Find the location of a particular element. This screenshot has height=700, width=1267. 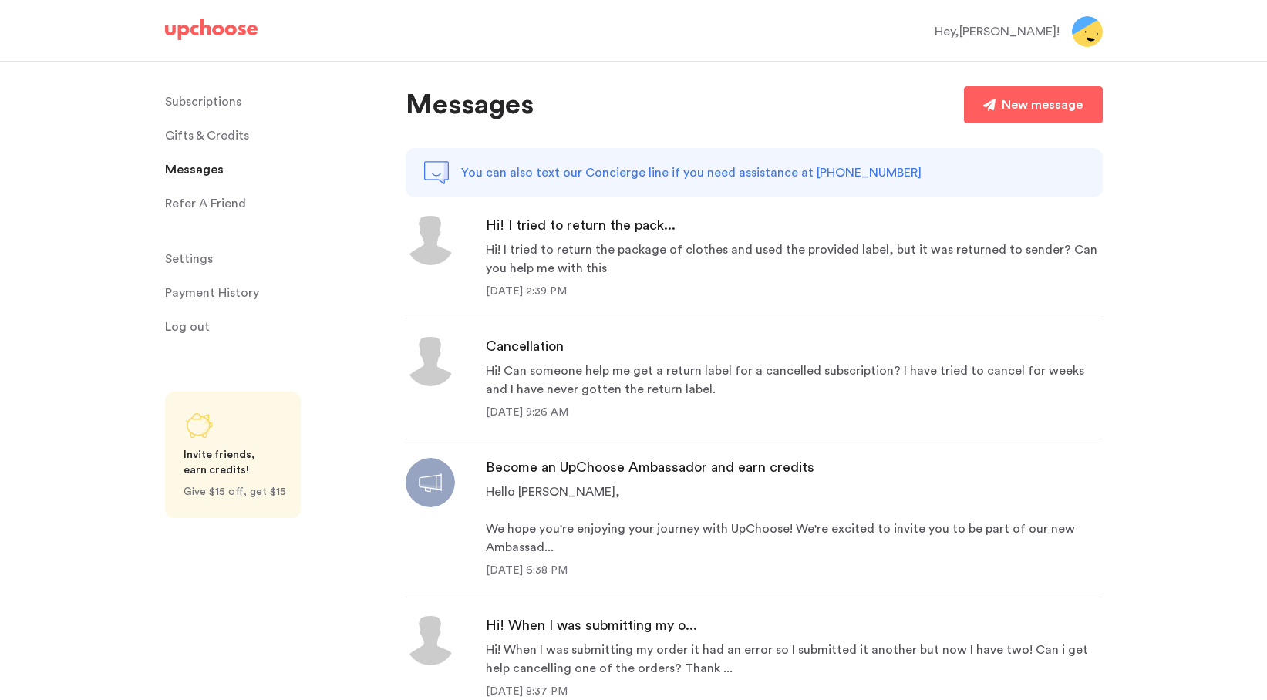

div: Hi! I tried to return the pack... is located at coordinates (794, 225).